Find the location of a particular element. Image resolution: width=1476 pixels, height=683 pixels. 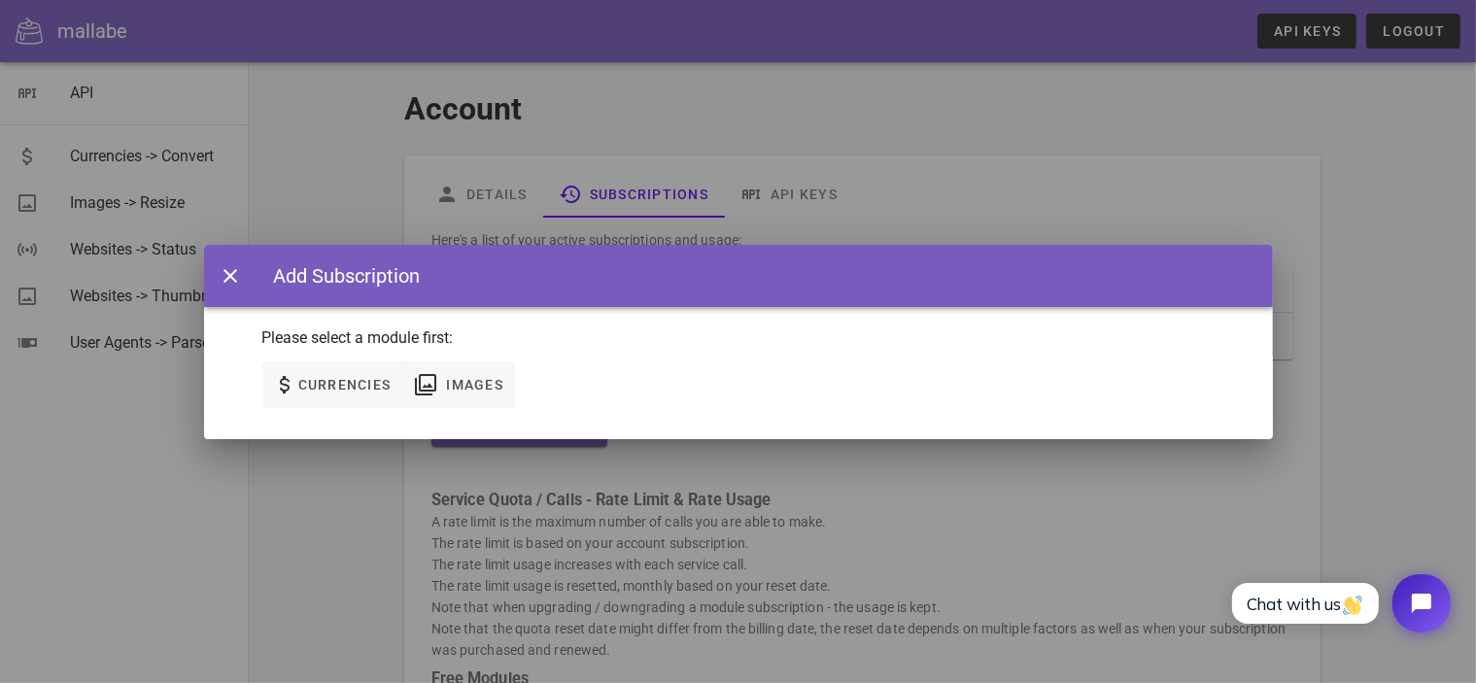

span: Chat with us is located at coordinates (94, 46).